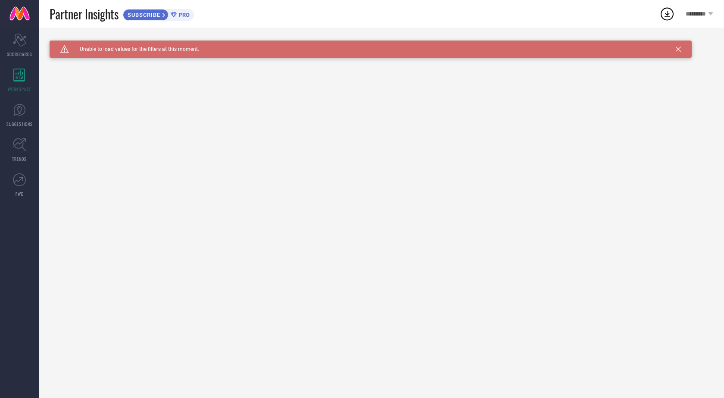 The image size is (724, 398). Describe the element at coordinates (19, 89) in the screenshot. I see `span: WORKSPACE` at that location.